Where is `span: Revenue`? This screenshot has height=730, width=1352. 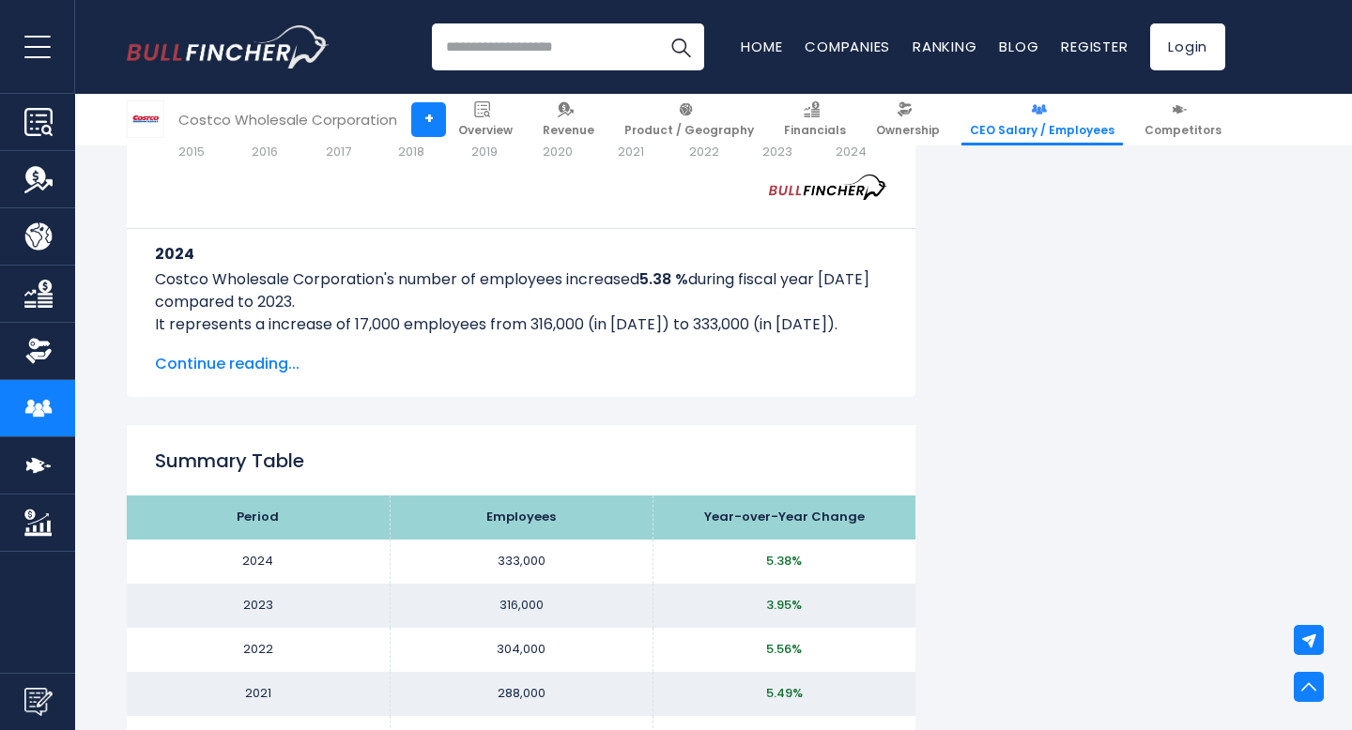 span: Revenue is located at coordinates (568, 131).